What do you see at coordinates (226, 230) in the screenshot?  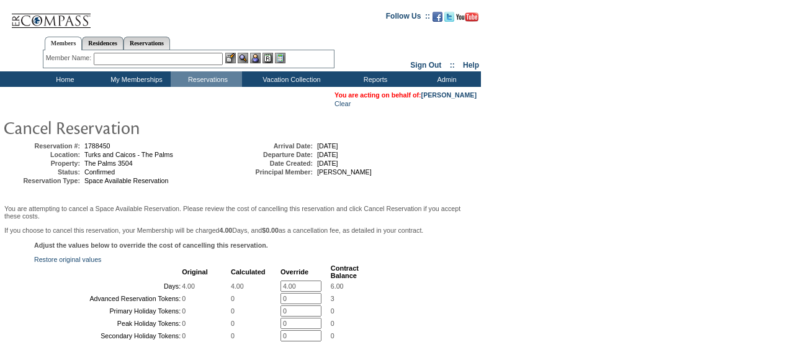 I see `b: 4.00` at bounding box center [226, 230].